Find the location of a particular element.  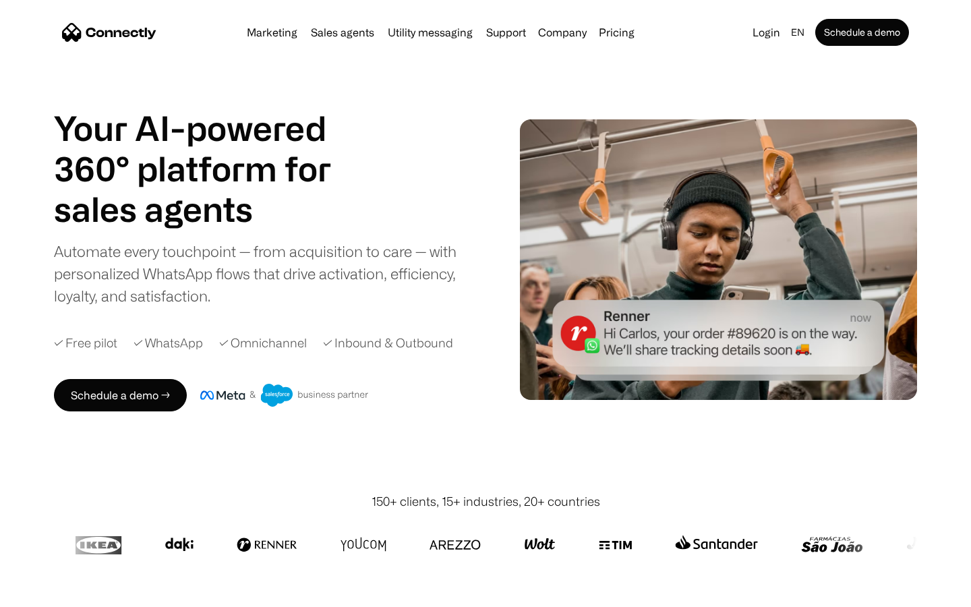

a: Support is located at coordinates (506, 32).